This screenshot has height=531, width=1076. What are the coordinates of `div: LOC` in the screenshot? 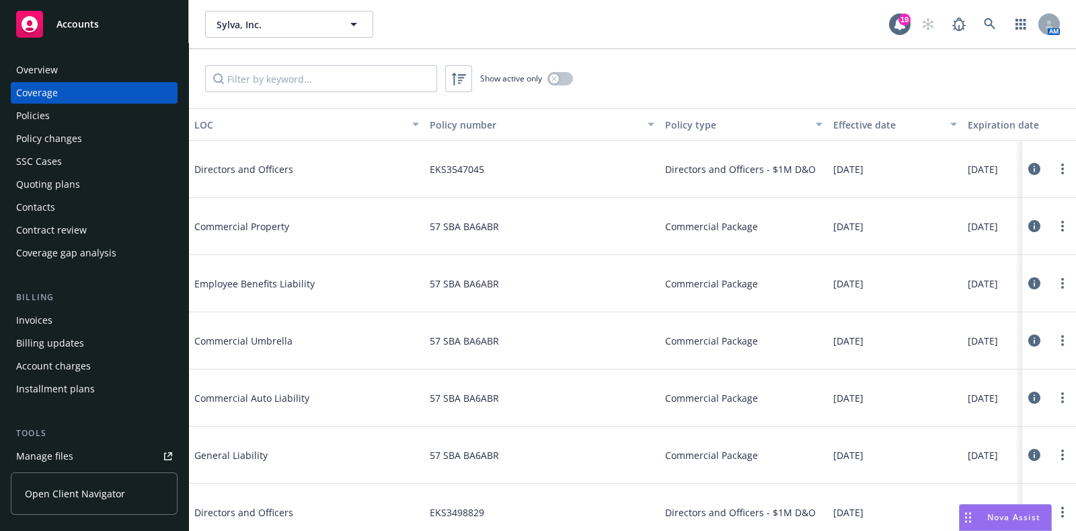 It's located at (299, 124).